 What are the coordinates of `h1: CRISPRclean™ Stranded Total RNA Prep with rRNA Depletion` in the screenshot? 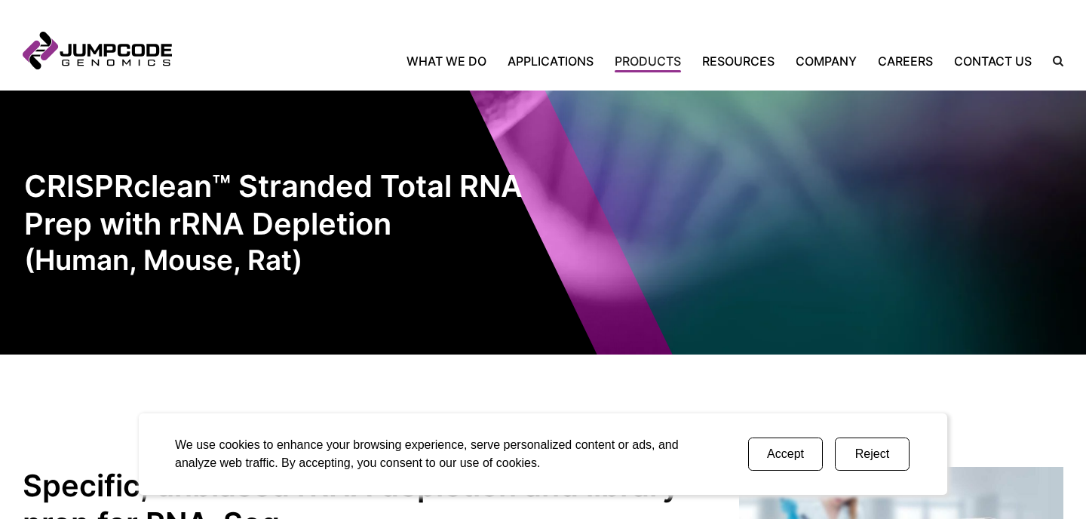 It's located at (296, 222).